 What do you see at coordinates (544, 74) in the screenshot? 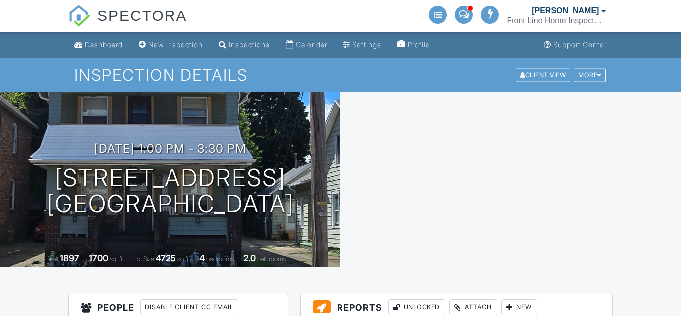
I see `a: Client View` at bounding box center [544, 74].